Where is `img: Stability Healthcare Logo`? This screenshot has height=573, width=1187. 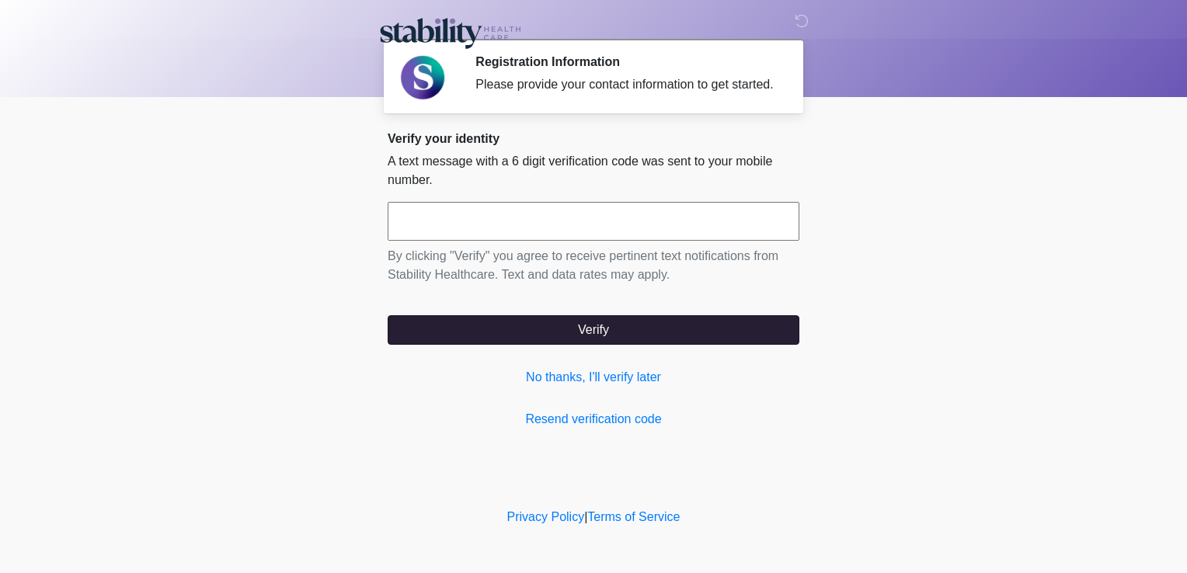
img: Stability Healthcare Logo is located at coordinates (450, 31).